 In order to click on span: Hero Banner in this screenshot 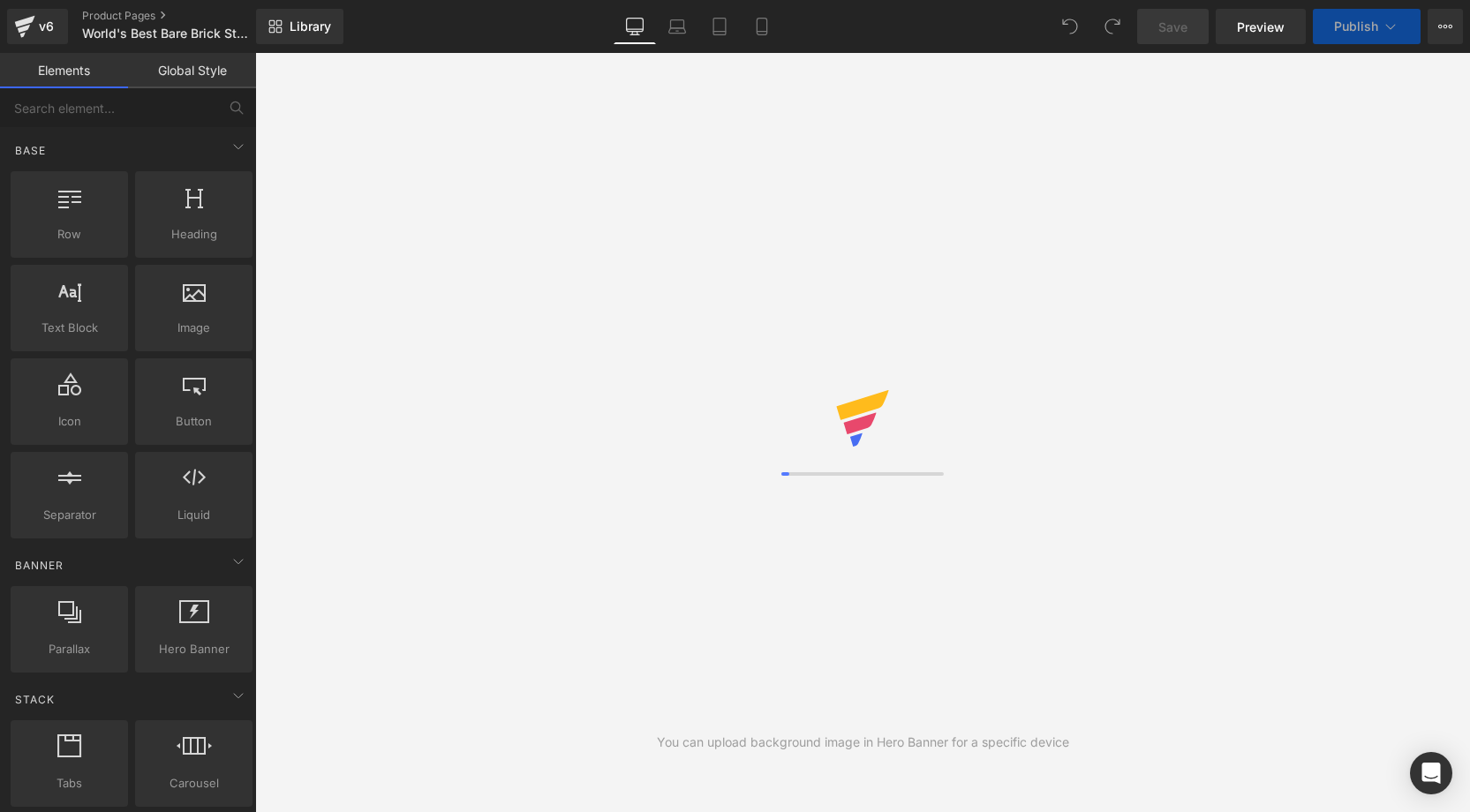, I will do `click(193, 649)`.